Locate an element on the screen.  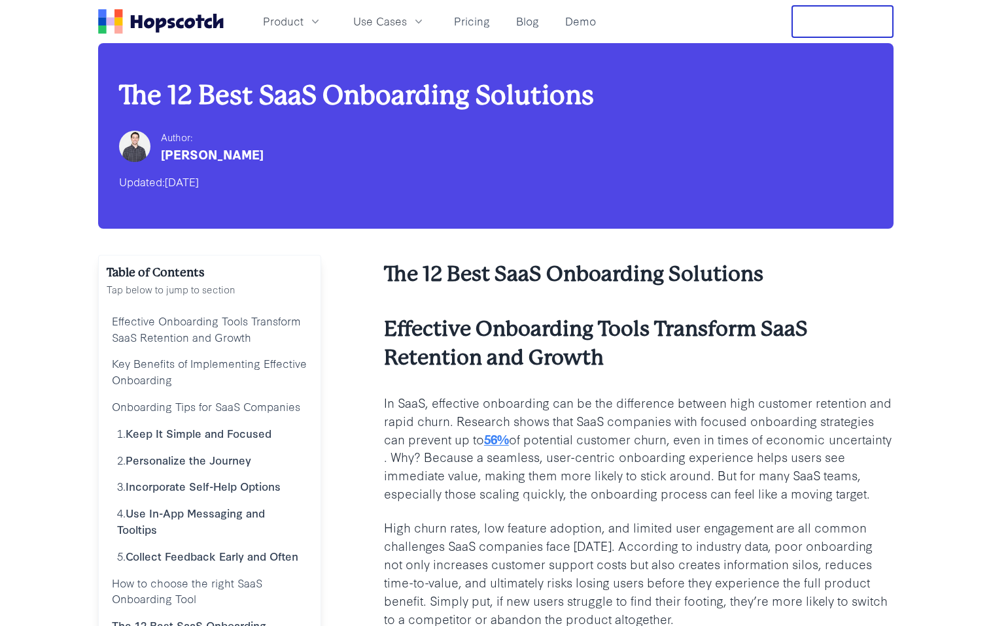
a: Demo is located at coordinates (580, 21).